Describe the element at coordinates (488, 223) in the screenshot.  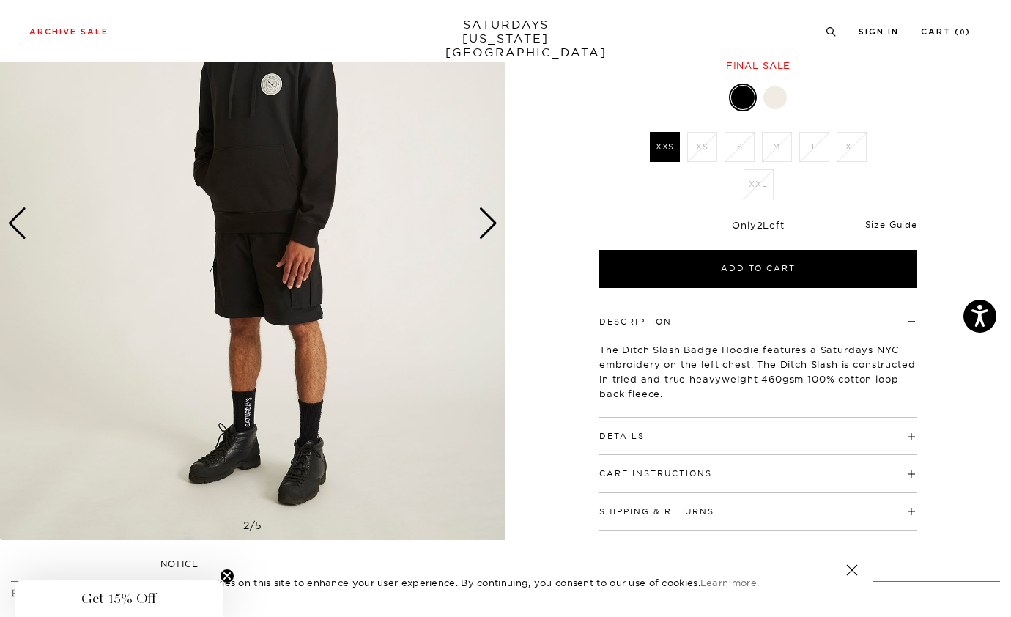
I see `div: Next slide` at that location.